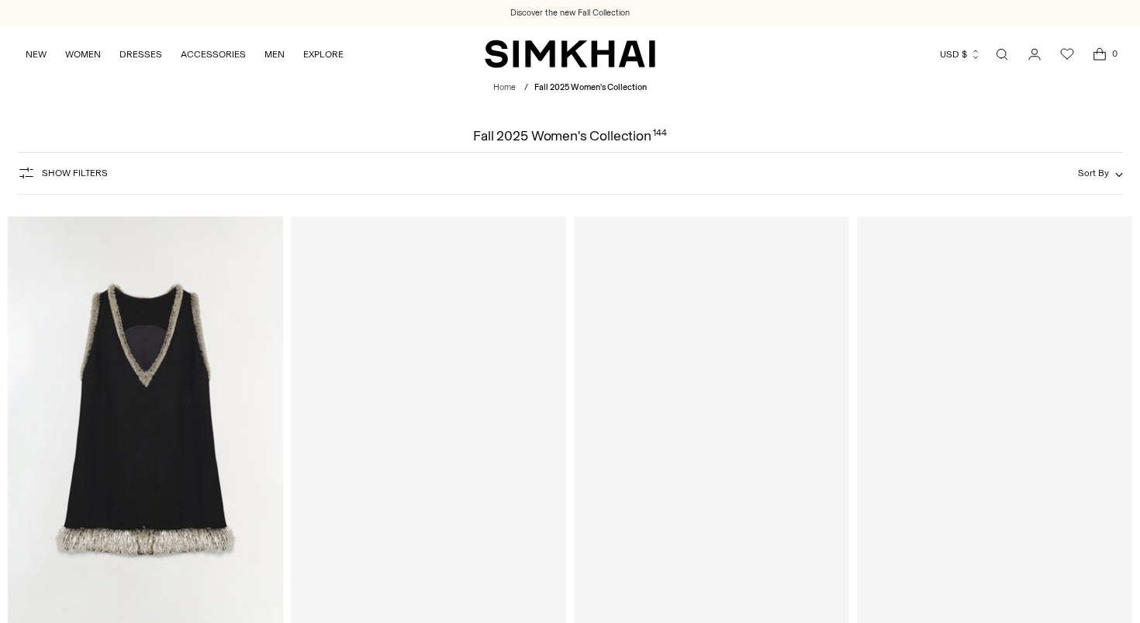 This screenshot has height=623, width=1140. Describe the element at coordinates (590, 87) in the screenshot. I see `span: Fall 2025 Women's Collection` at that location.